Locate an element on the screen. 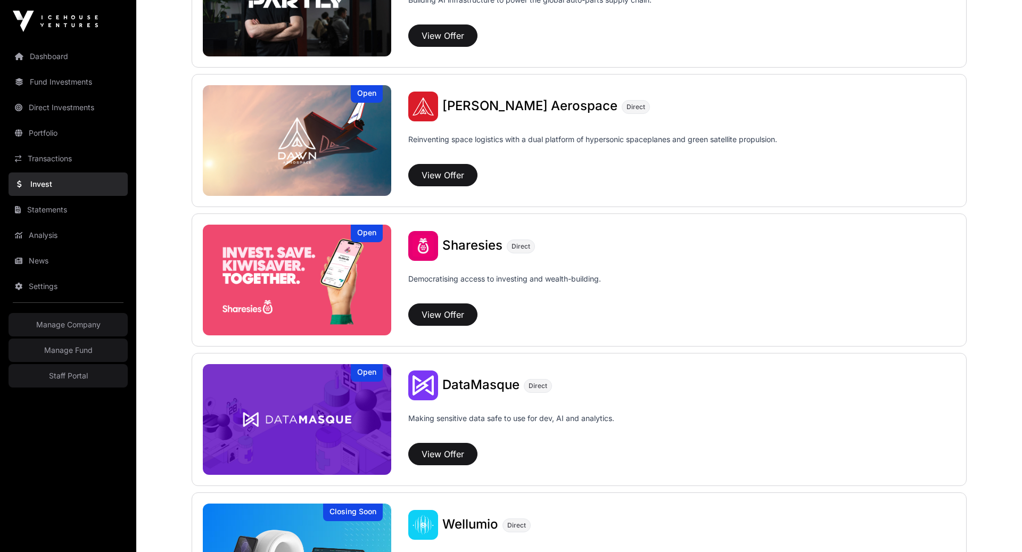 Image resolution: width=1022 pixels, height=552 pixels. a: Direct Investments is located at coordinates (68, 108).